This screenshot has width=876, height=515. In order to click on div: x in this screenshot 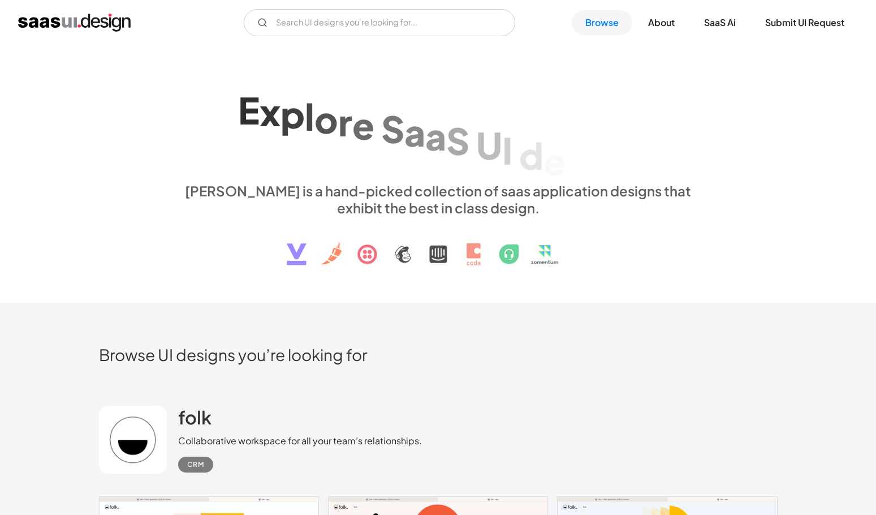, I will do `click(270, 112)`.